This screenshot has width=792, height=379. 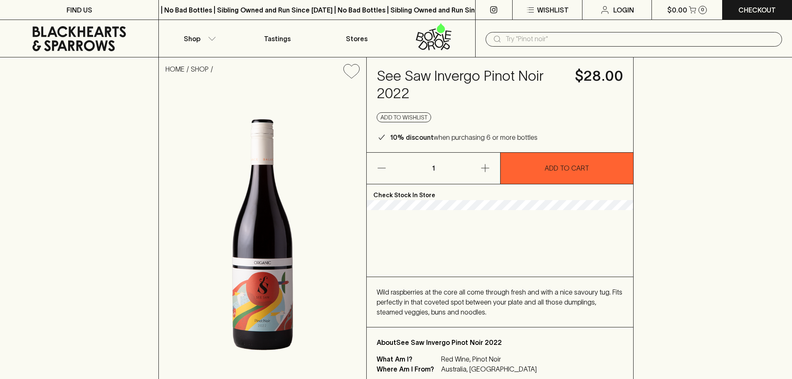 I want to click on p: 0, so click(x=703, y=10).